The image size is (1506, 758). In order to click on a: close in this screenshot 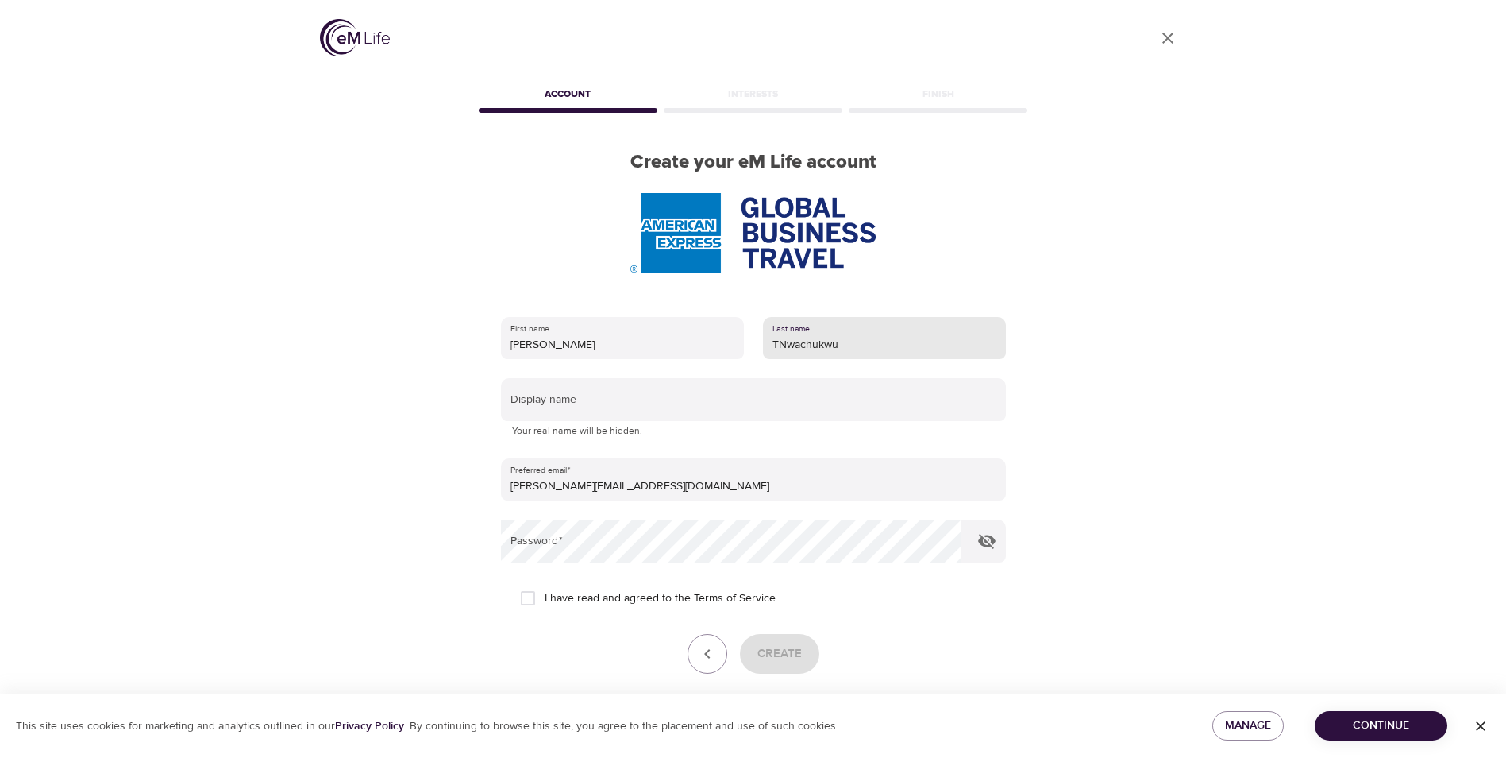, I will do `click(1168, 38)`.